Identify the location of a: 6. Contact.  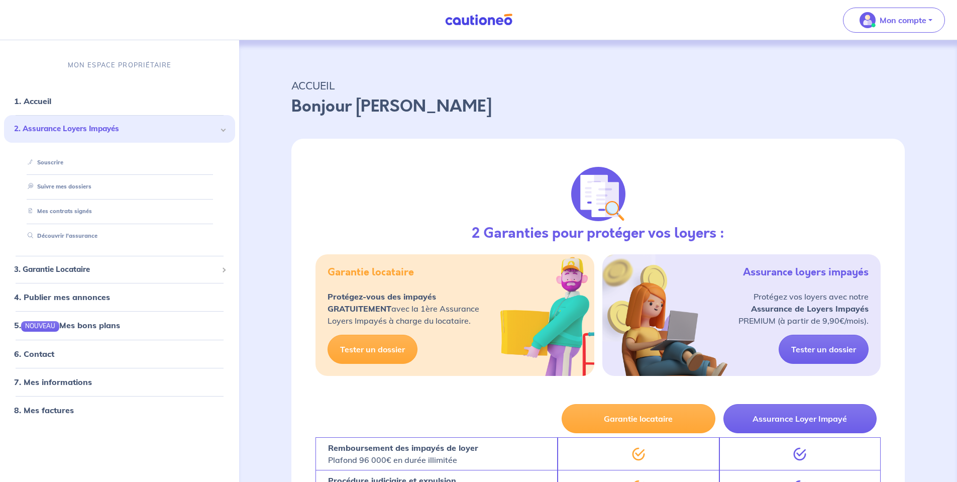
(34, 353).